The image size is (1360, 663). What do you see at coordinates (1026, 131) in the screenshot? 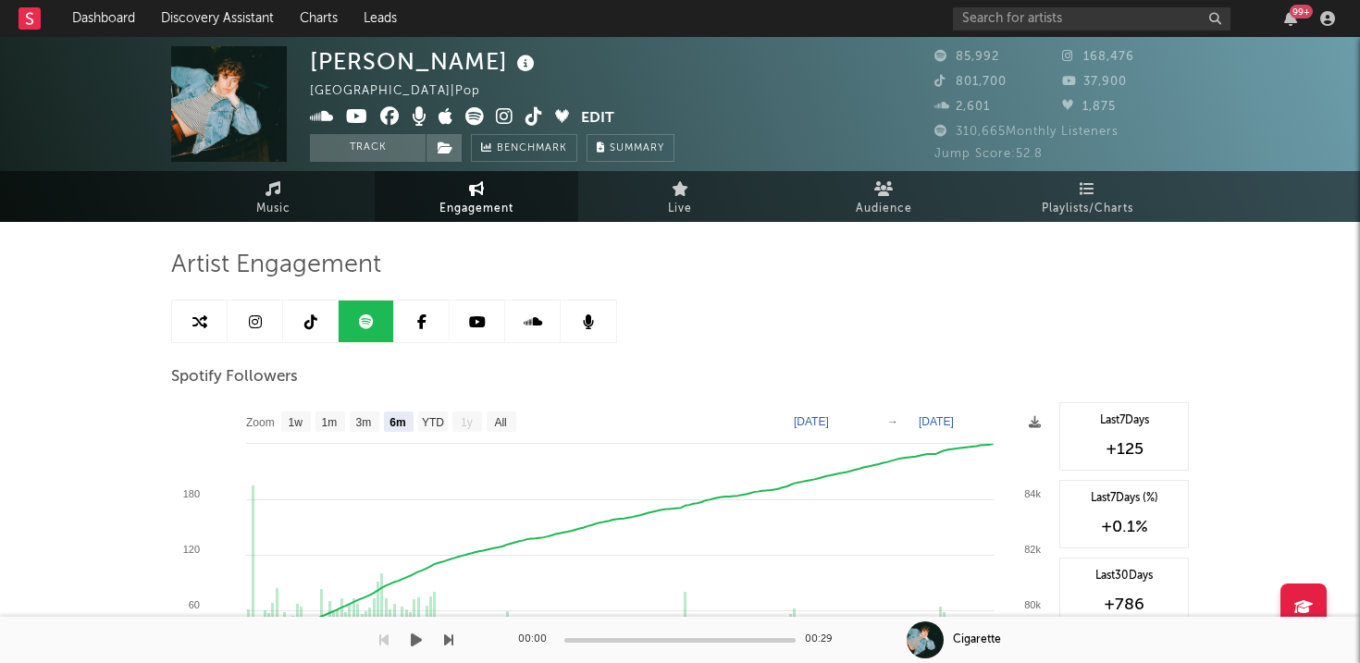
I see `span: 310,665 Monthly Listeners` at bounding box center [1026, 131].